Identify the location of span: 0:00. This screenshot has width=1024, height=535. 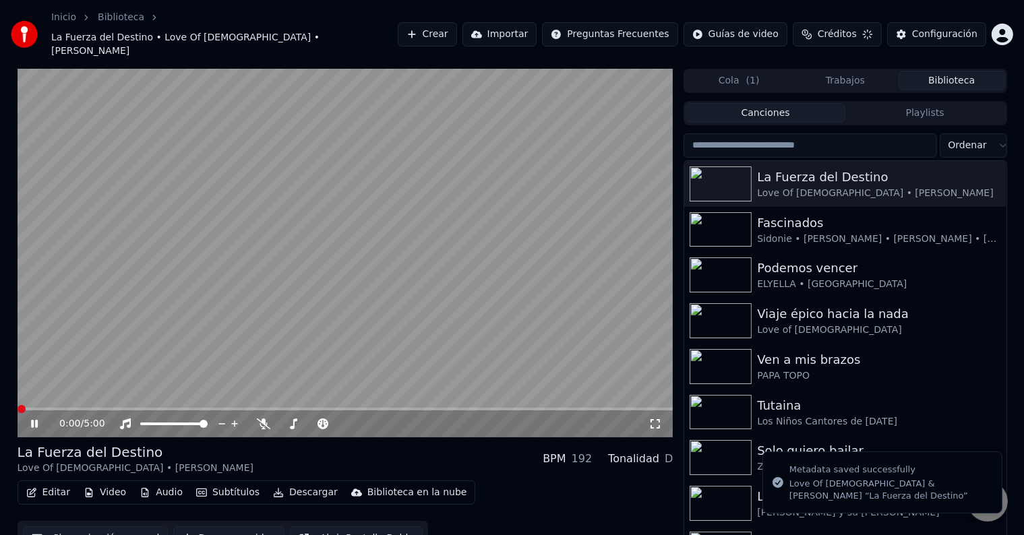
(69, 424).